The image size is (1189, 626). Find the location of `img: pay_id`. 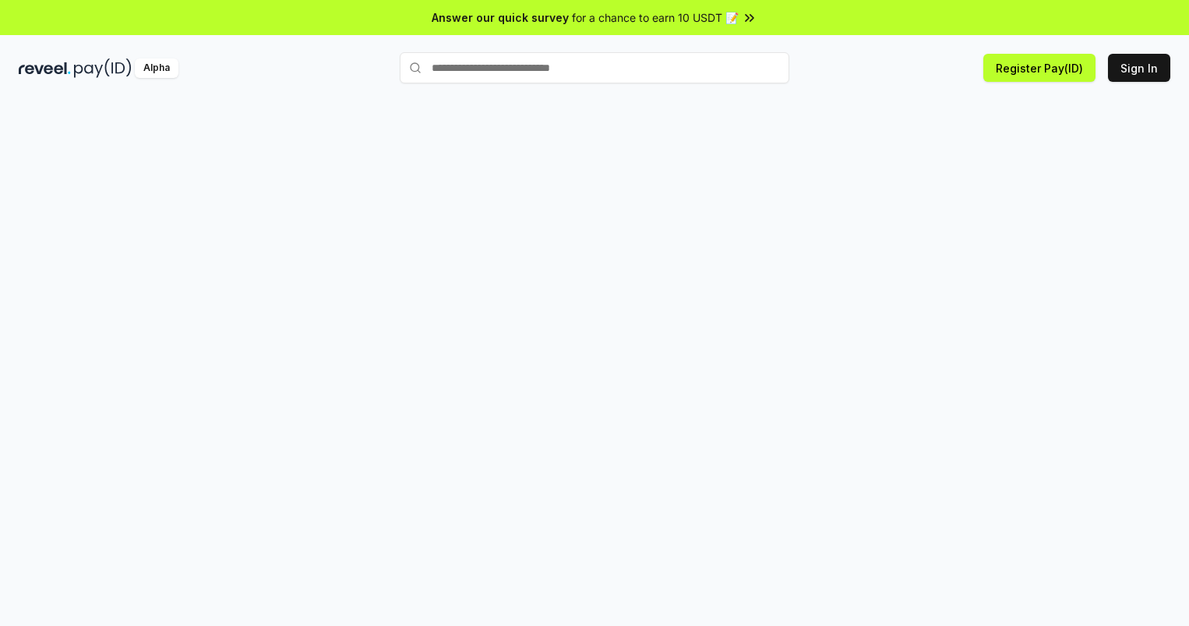

img: pay_id is located at coordinates (103, 68).